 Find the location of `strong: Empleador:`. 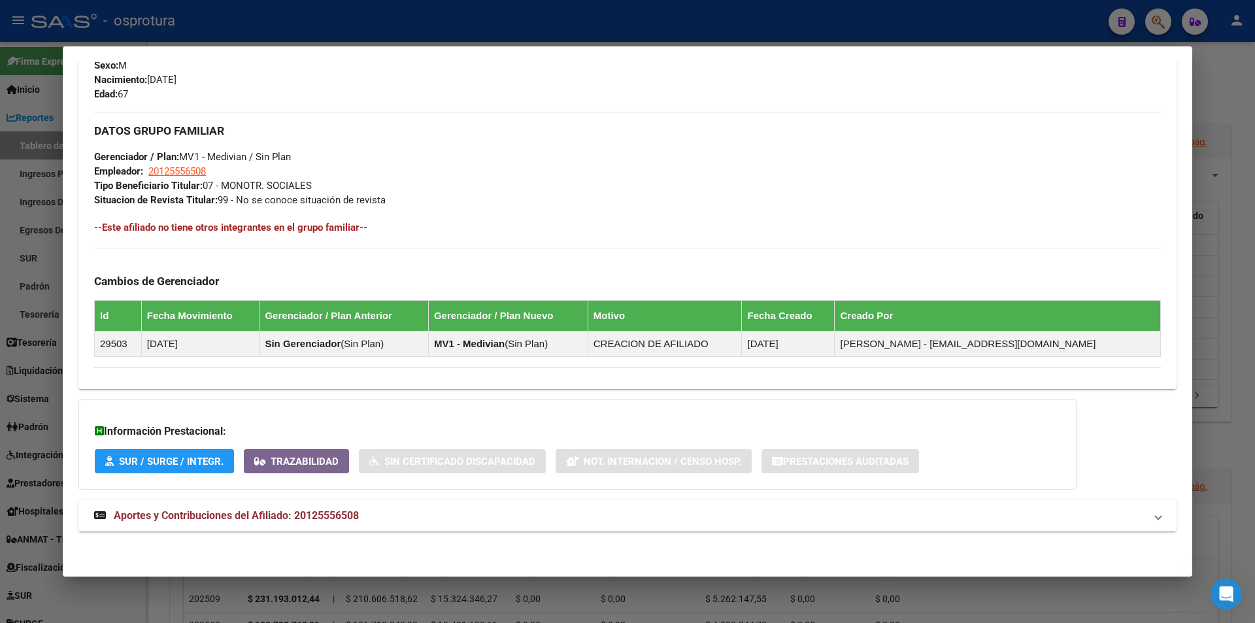

strong: Empleador: is located at coordinates (118, 171).